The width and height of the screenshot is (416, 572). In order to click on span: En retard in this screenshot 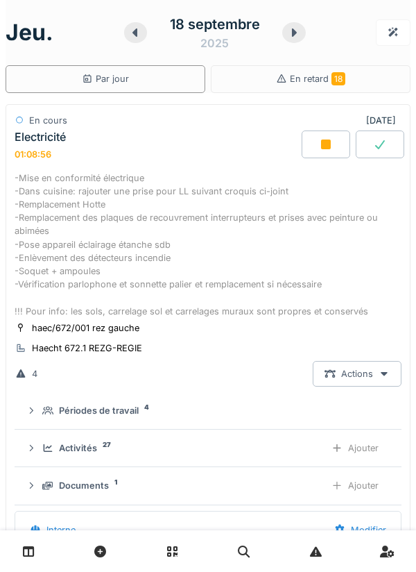, I will do `click(318, 78)`.